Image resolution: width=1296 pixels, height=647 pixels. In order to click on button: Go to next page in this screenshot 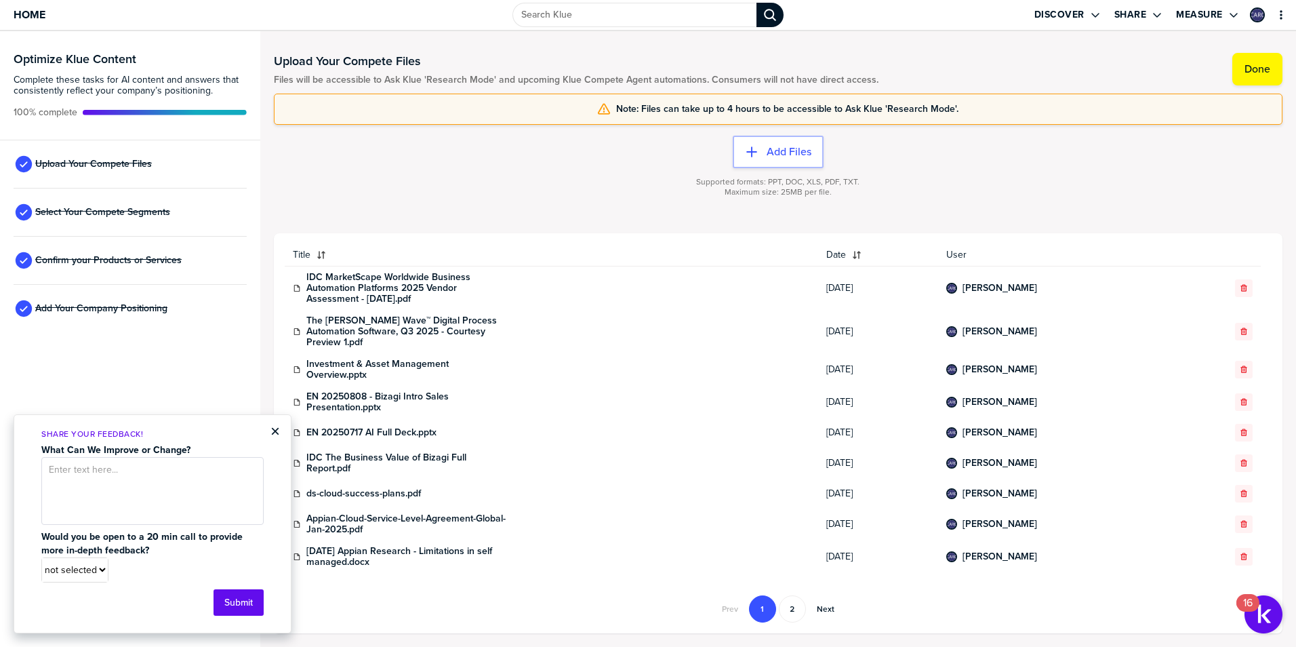, I will do `click(826, 609)`.